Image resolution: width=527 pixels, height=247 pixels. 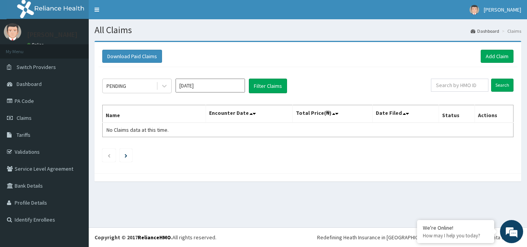 I want to click on th: Name, so click(x=154, y=114).